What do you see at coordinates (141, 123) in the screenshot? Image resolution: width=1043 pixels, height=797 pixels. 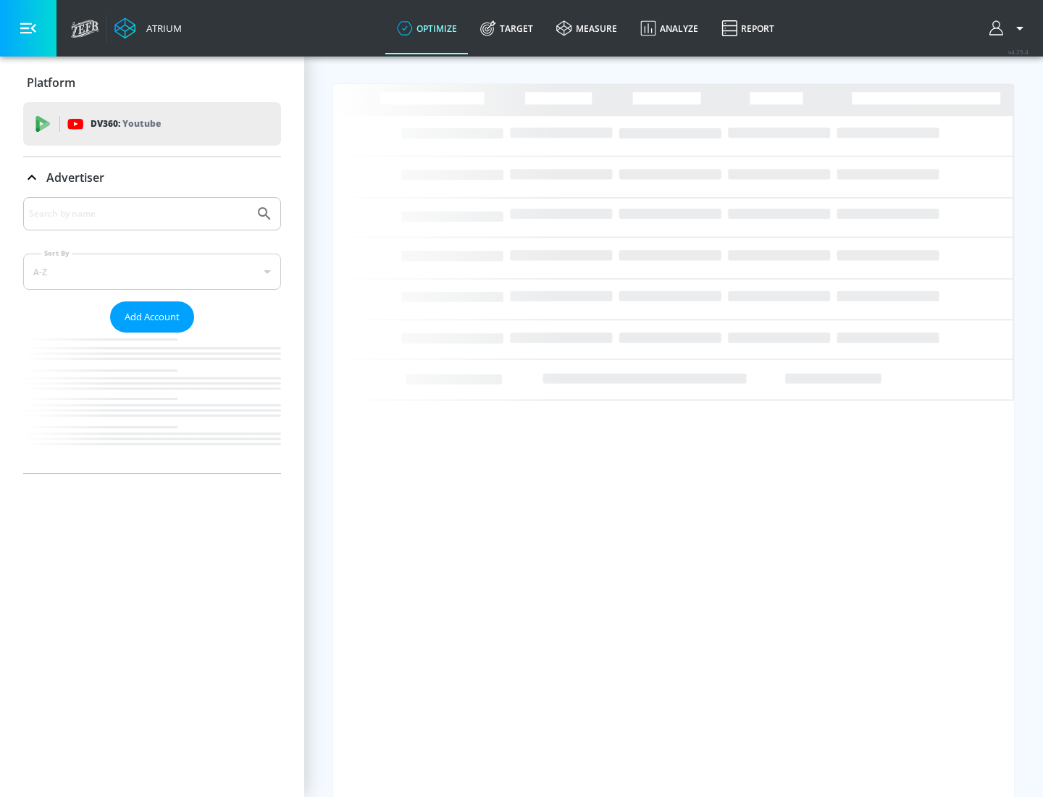 I see `p: Youtube` at bounding box center [141, 123].